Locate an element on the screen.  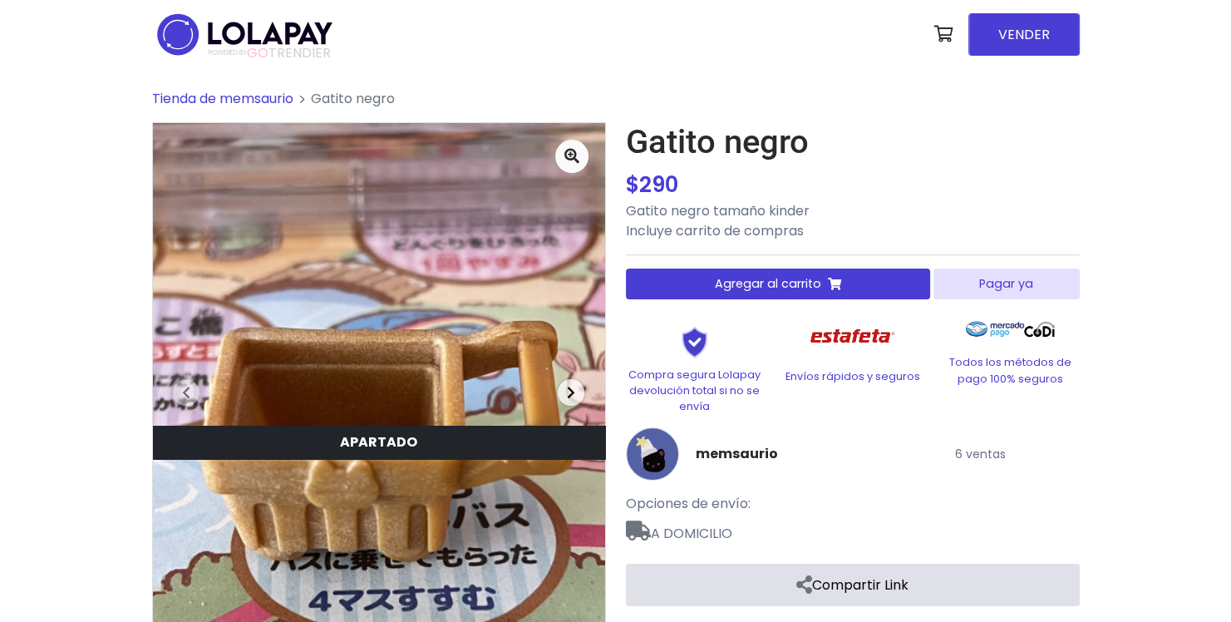
span: TRENDIER is located at coordinates (269, 53).